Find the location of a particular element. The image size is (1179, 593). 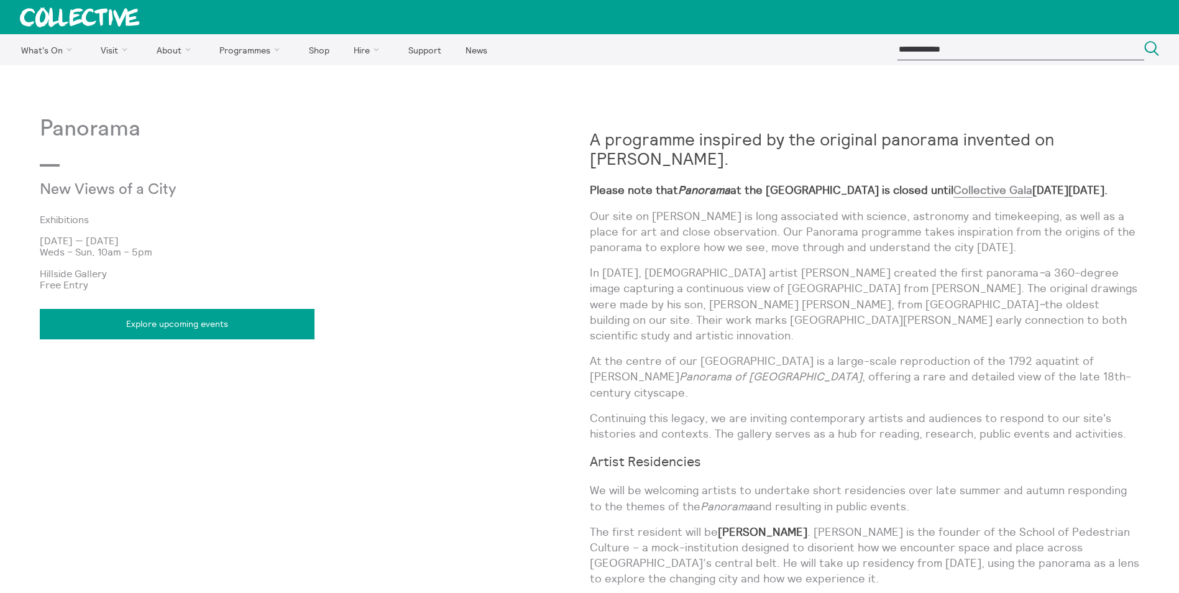

p: Continuing this legacy, we are inviting contemporary artists and audiences to respond to our site... is located at coordinates (865, 426).